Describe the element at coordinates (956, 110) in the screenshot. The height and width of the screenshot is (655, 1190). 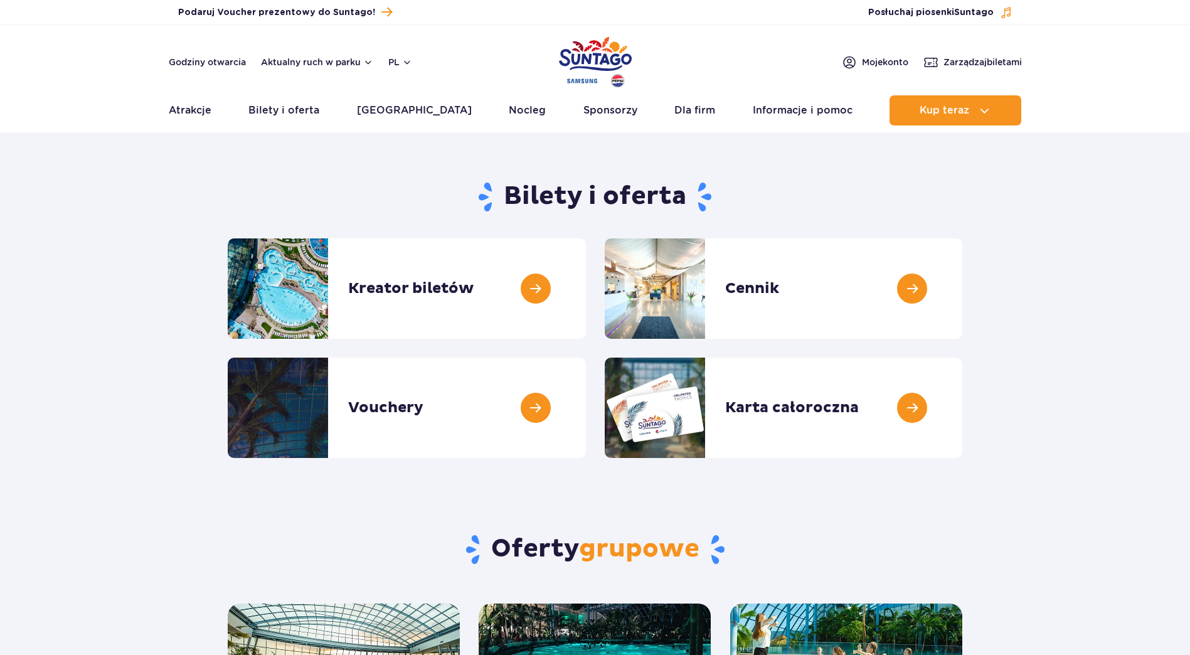
I see `button: Kup teraz` at that location.